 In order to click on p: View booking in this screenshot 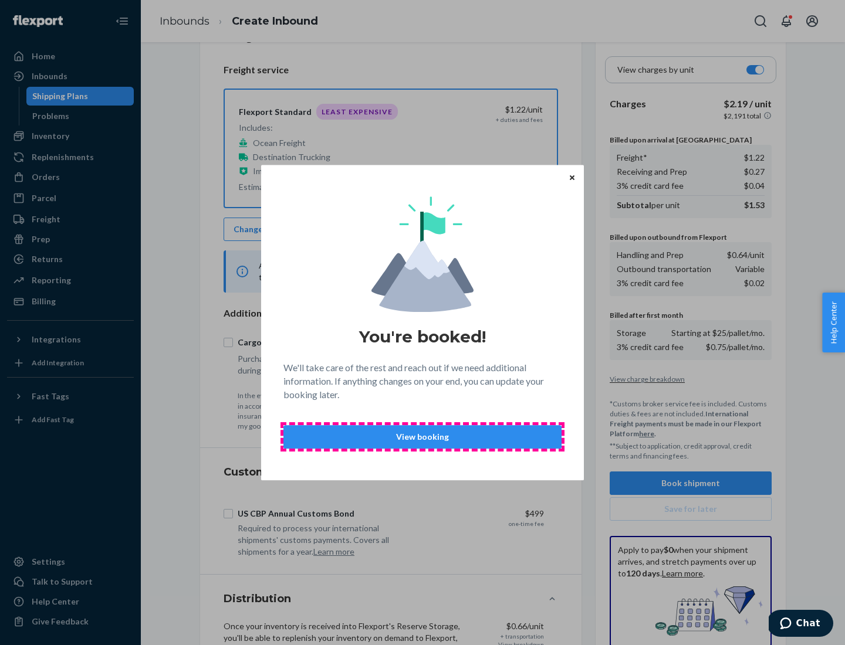, I will do `click(422, 437)`.